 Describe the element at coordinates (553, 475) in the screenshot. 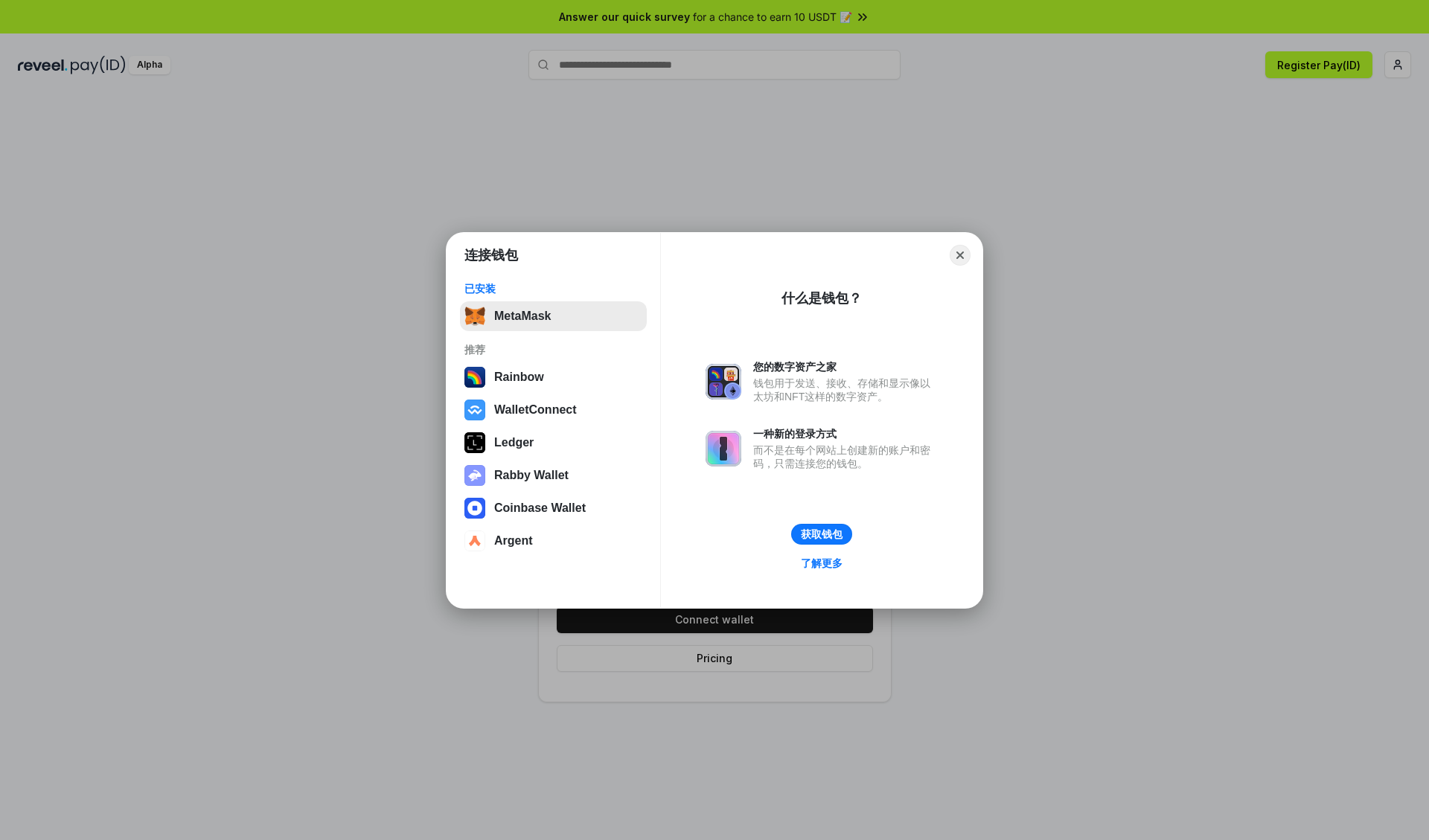

I see `button: Rabby Wallet` at that location.